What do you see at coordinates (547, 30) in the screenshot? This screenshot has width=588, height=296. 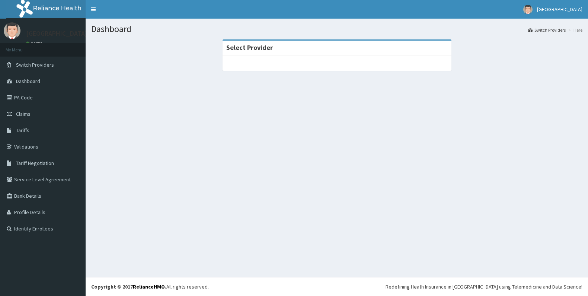 I see `a: Switch Providers` at bounding box center [547, 30].